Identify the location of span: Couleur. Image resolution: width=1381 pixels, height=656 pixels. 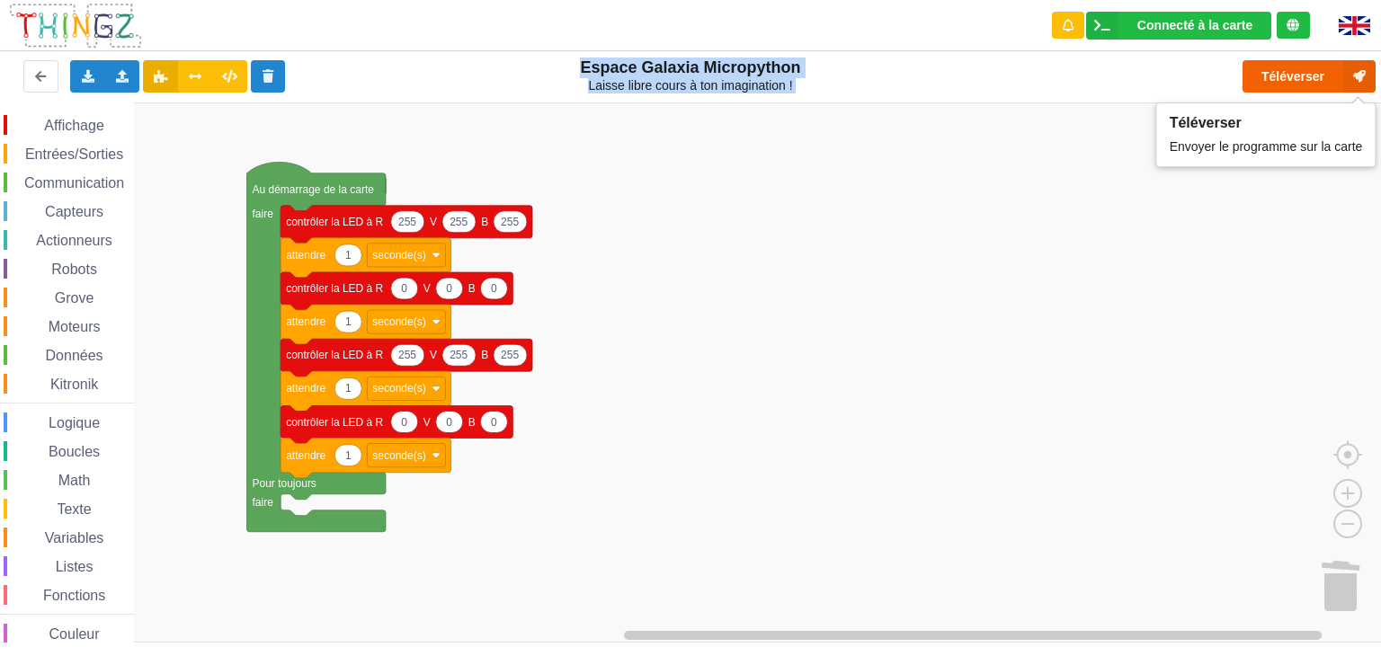
(75, 634).